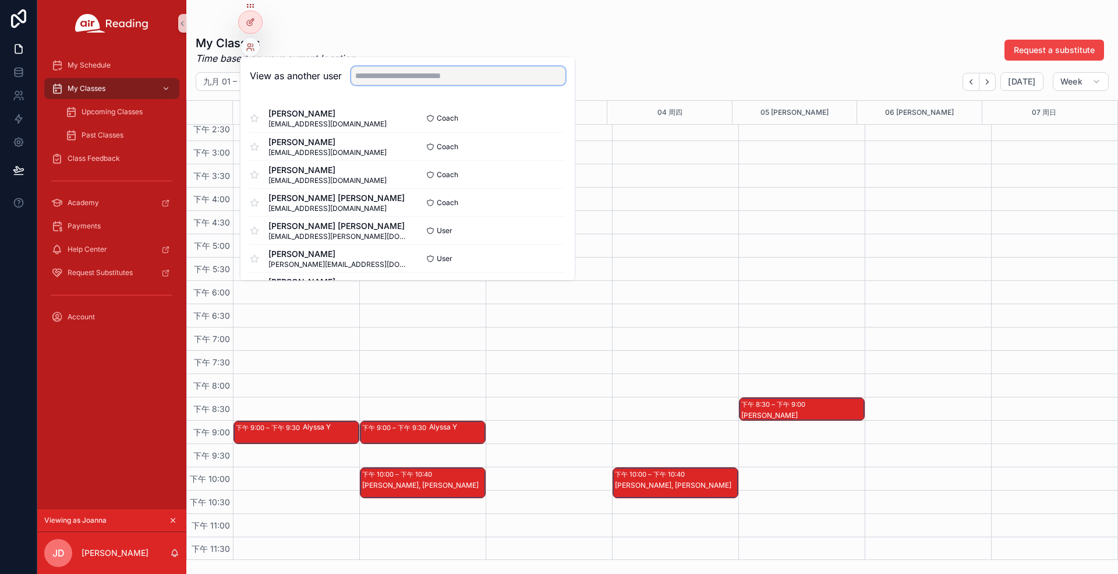 Image resolution: width=1118 pixels, height=574 pixels. Describe the element at coordinates (84, 226) in the screenshot. I see `span: Payments` at that location.